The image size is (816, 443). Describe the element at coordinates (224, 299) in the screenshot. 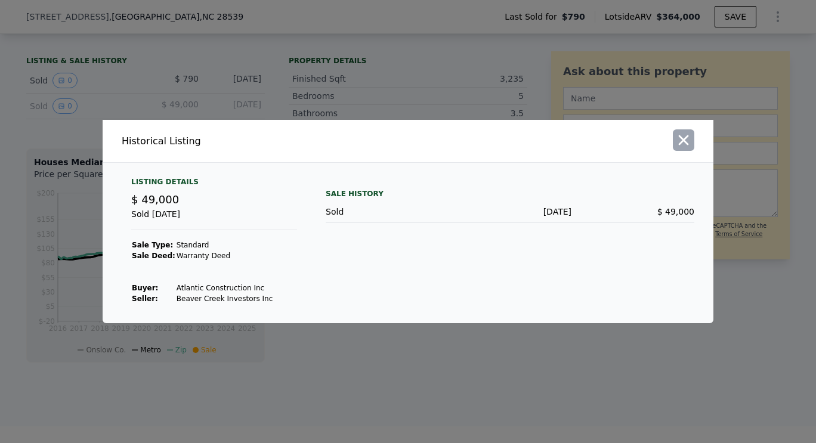

I see `td: Beaver Creek Investors Inc` at that location.